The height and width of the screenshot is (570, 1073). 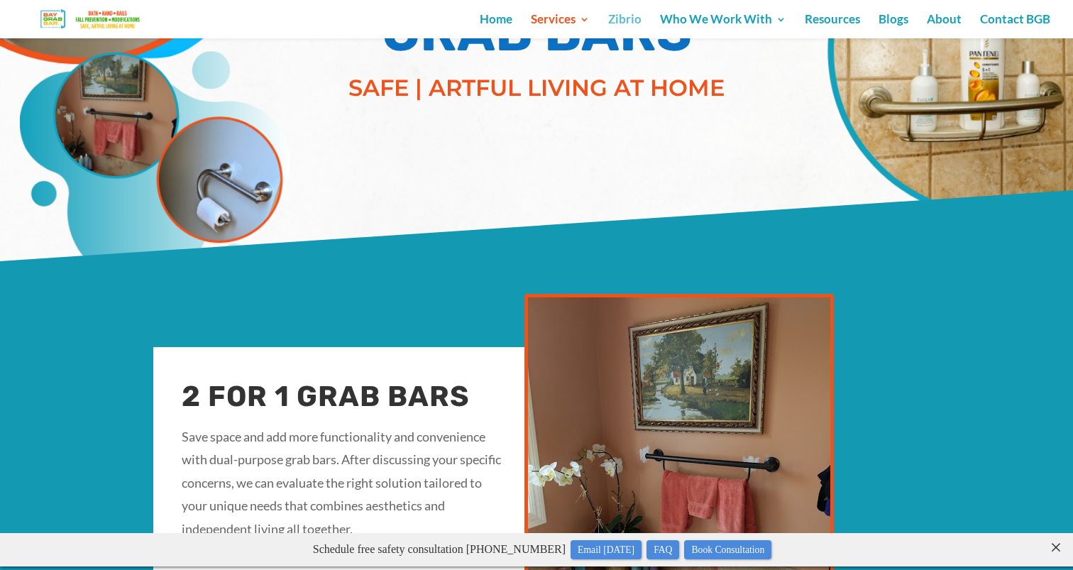 I want to click on a: Book Consultation, so click(x=727, y=16).